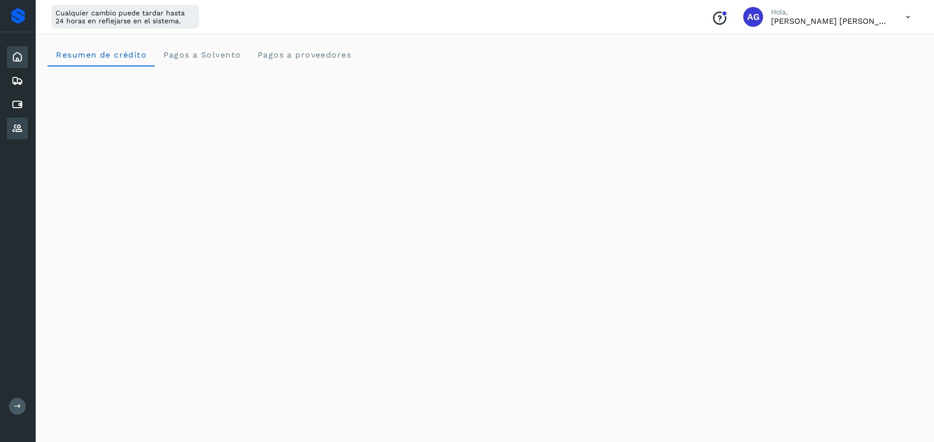 This screenshot has height=442, width=934. What do you see at coordinates (304, 55) in the screenshot?
I see `span: Pagos a proveedores` at bounding box center [304, 55].